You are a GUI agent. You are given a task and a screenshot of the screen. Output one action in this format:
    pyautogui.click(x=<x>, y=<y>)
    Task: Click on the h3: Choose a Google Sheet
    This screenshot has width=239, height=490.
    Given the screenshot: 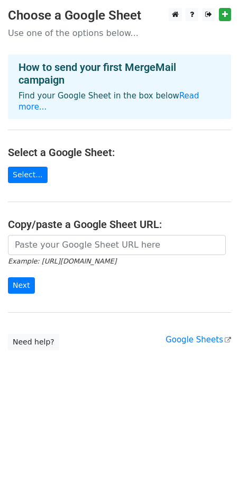 What is the action you would take?
    pyautogui.click(x=119, y=15)
    